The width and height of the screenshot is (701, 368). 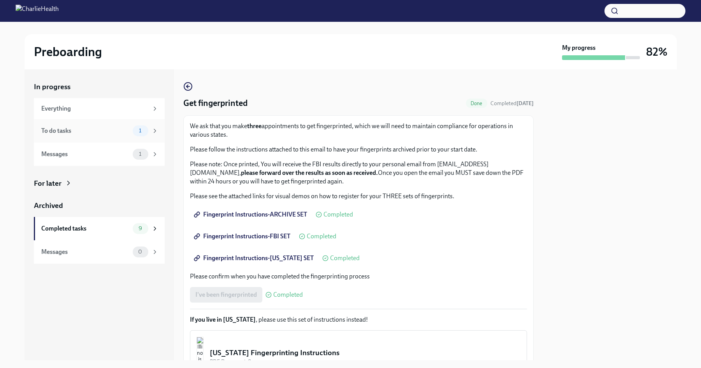 What do you see at coordinates (358, 173) in the screenshot?
I see `p: Please note: Once printed, You will receive the FBI results directly to your personal email from ...` at bounding box center [358, 173].